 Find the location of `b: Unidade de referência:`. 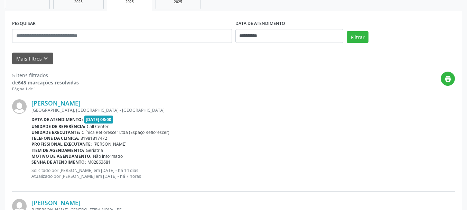

b: Unidade de referência: is located at coordinates (58, 126).